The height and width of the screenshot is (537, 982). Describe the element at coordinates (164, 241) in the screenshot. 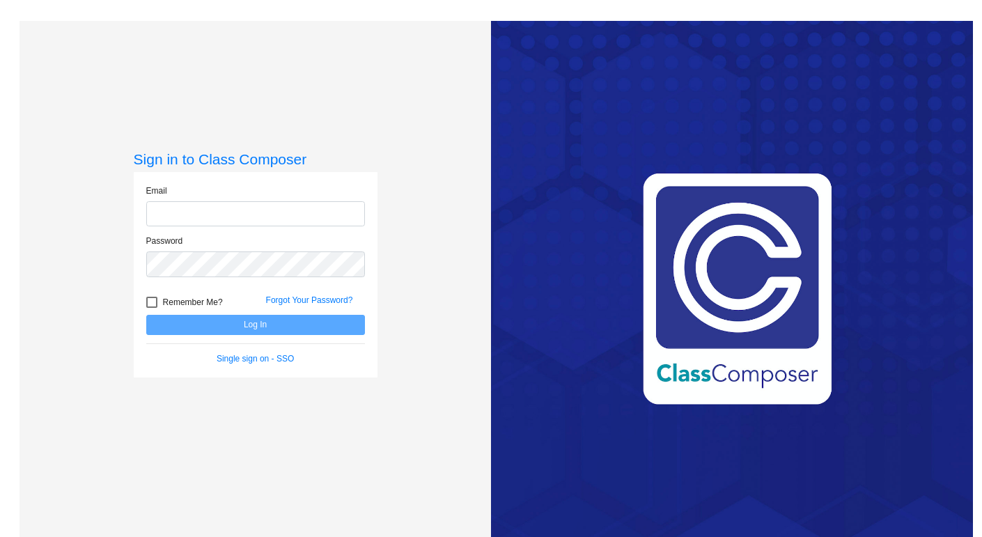

I see `label: Password` at that location.